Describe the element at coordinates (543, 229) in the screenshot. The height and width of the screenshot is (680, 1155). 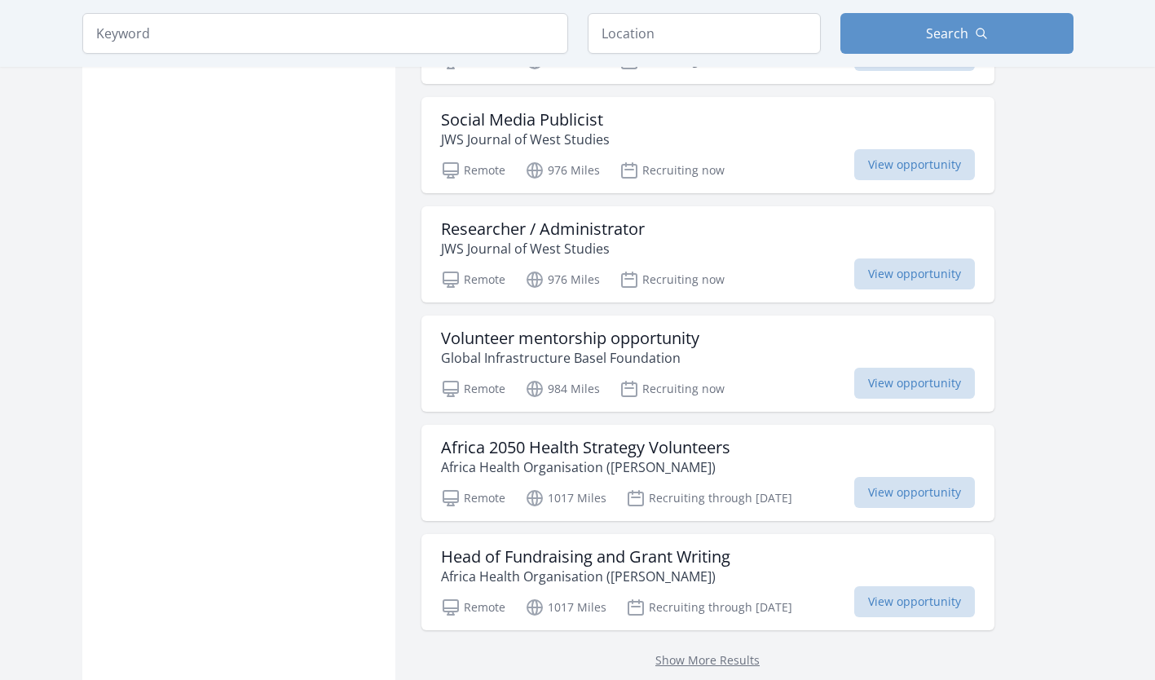
I see `h3: Researcher / Administrator` at that location.